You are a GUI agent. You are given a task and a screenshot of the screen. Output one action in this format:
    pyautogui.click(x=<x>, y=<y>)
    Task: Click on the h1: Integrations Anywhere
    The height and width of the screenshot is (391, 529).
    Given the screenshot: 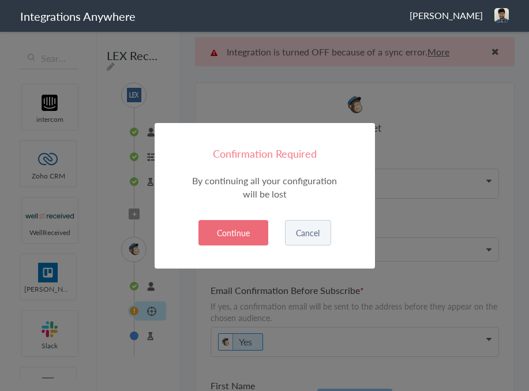 What is the action you would take?
    pyautogui.click(x=78, y=16)
    